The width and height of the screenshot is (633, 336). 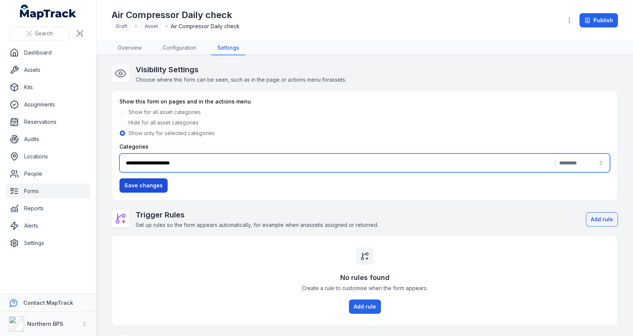 What do you see at coordinates (48, 226) in the screenshot?
I see `a: Alerts` at bounding box center [48, 226].